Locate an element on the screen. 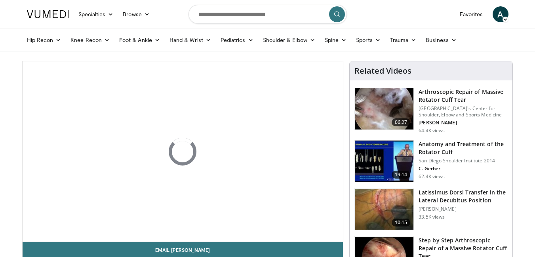 This screenshot has width=535, height=257. img: 281021_0002_1.png.150x105_q85_crop-smart_upscale.jpg is located at coordinates (384, 109).